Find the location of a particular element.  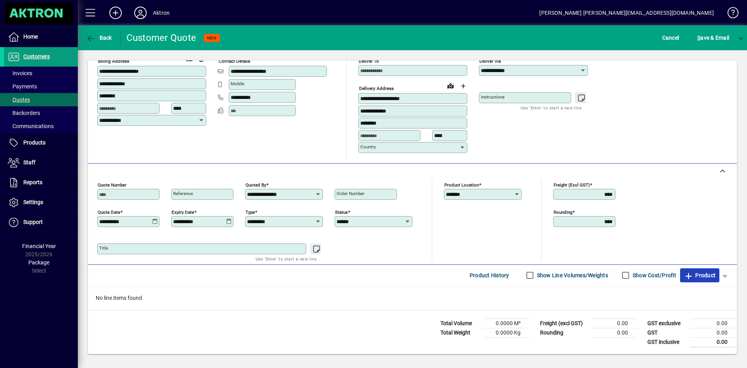

span: Settings is located at coordinates (33, 202).